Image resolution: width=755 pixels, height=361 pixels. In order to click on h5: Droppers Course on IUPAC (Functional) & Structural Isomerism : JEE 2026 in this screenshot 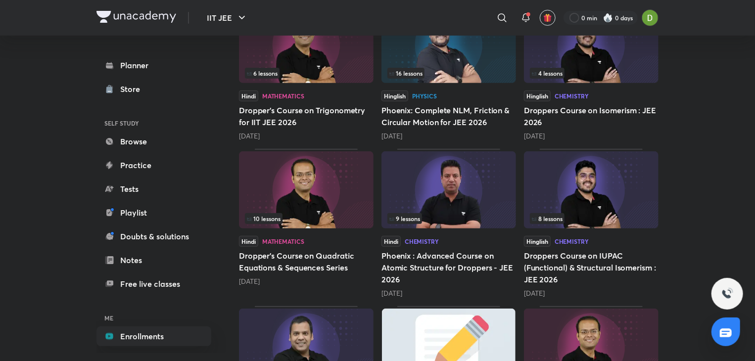, I will do `click(591, 268)`.